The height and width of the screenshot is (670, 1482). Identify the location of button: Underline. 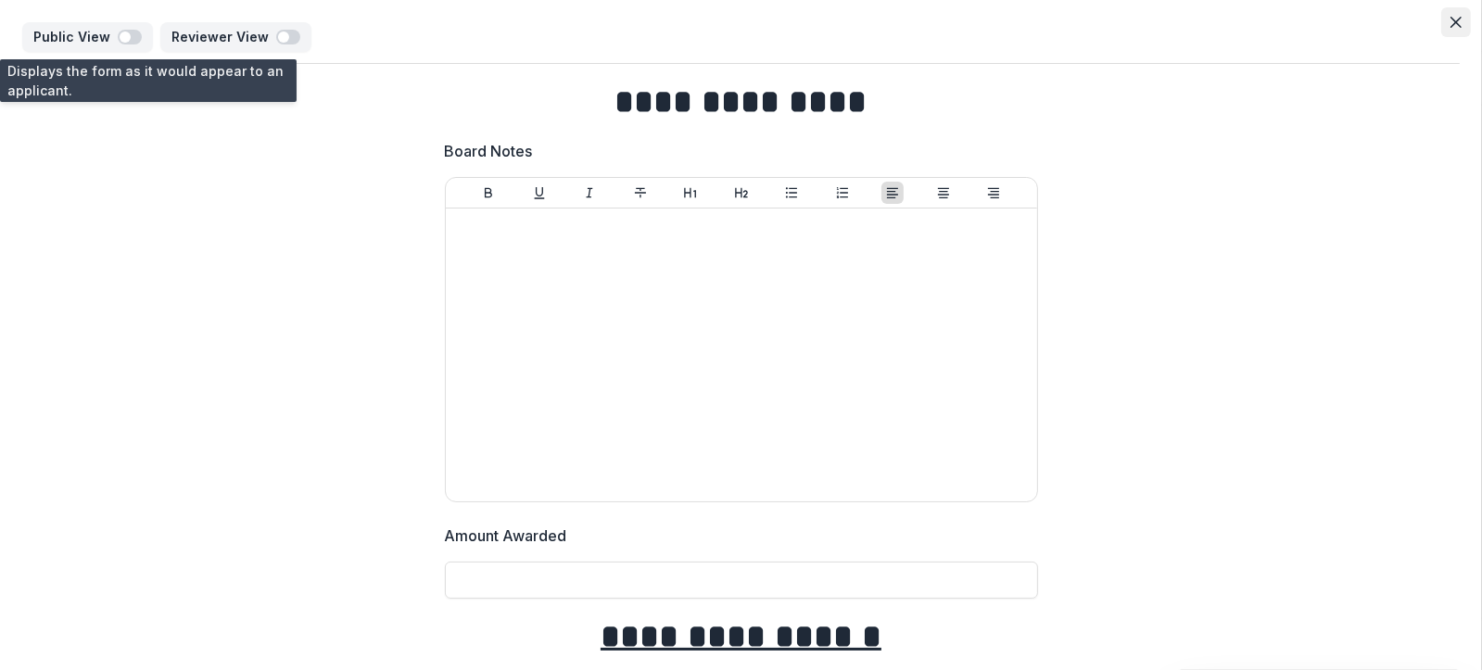
(539, 193).